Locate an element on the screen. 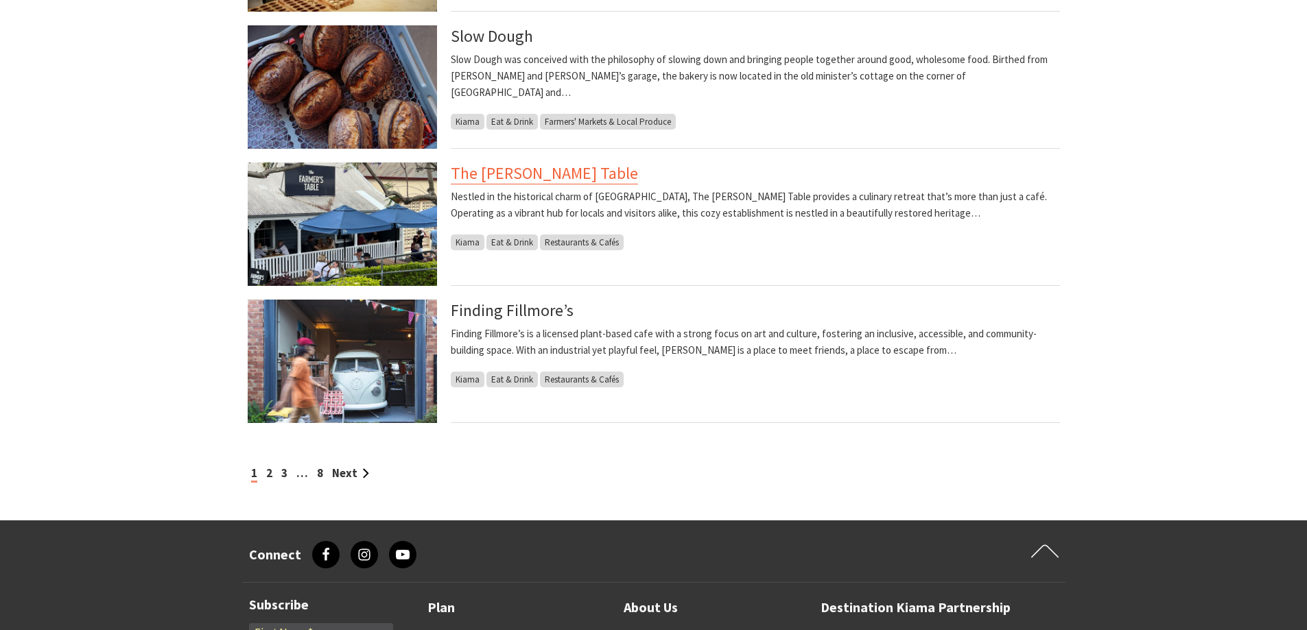  a: 3 is located at coordinates (284, 473).